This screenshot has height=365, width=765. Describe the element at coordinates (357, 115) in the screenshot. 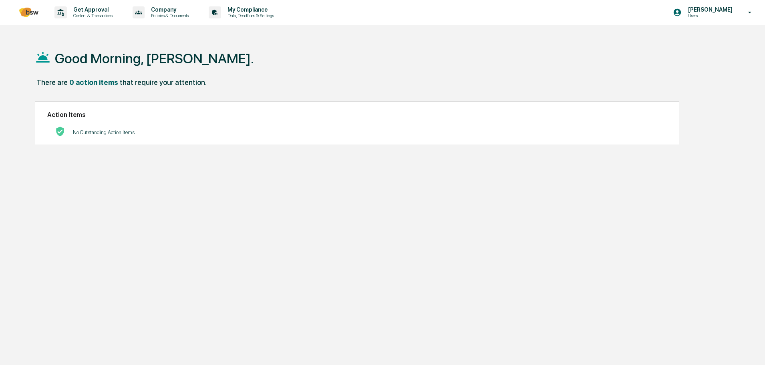

I see `h2: Action Items` at that location.